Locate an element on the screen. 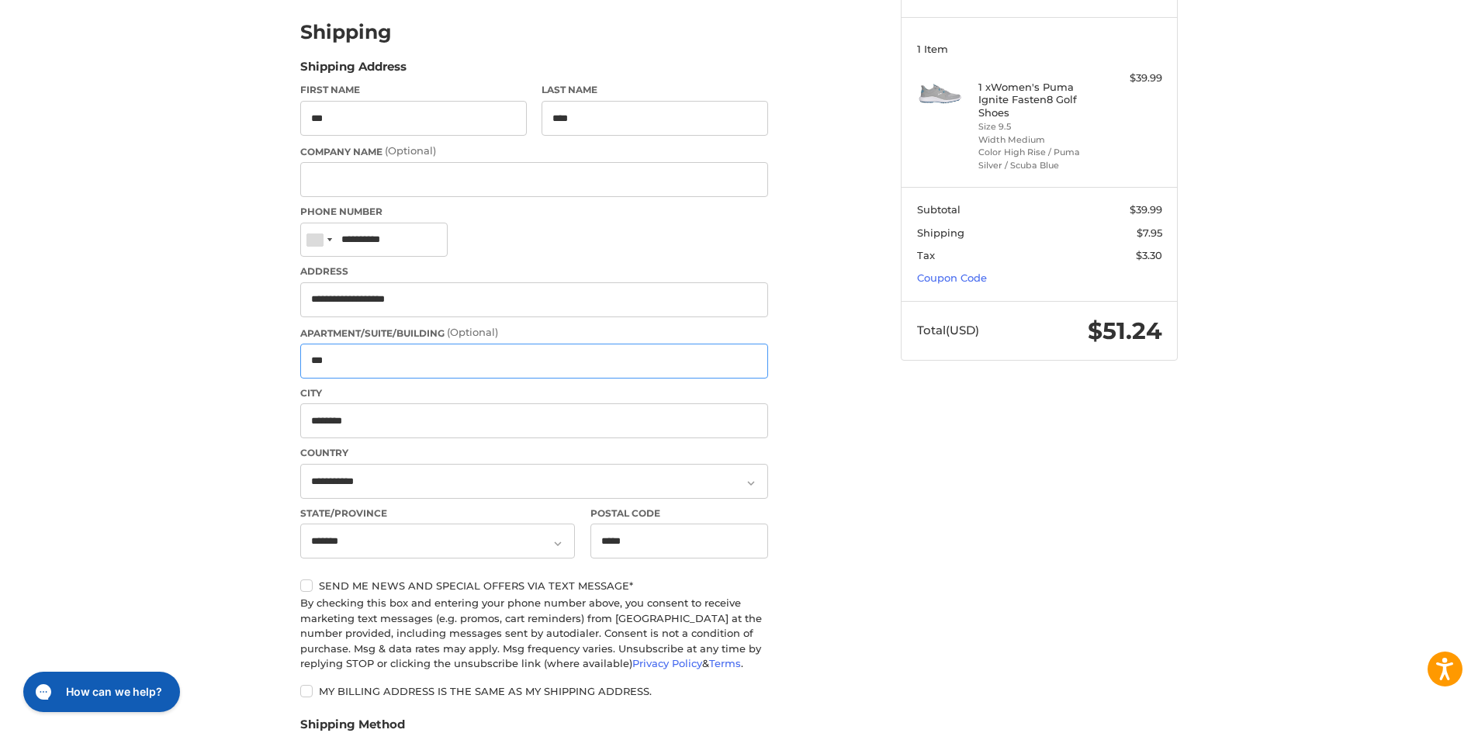 Image resolution: width=1478 pixels, height=733 pixels. label: Last Name is located at coordinates (655, 90).